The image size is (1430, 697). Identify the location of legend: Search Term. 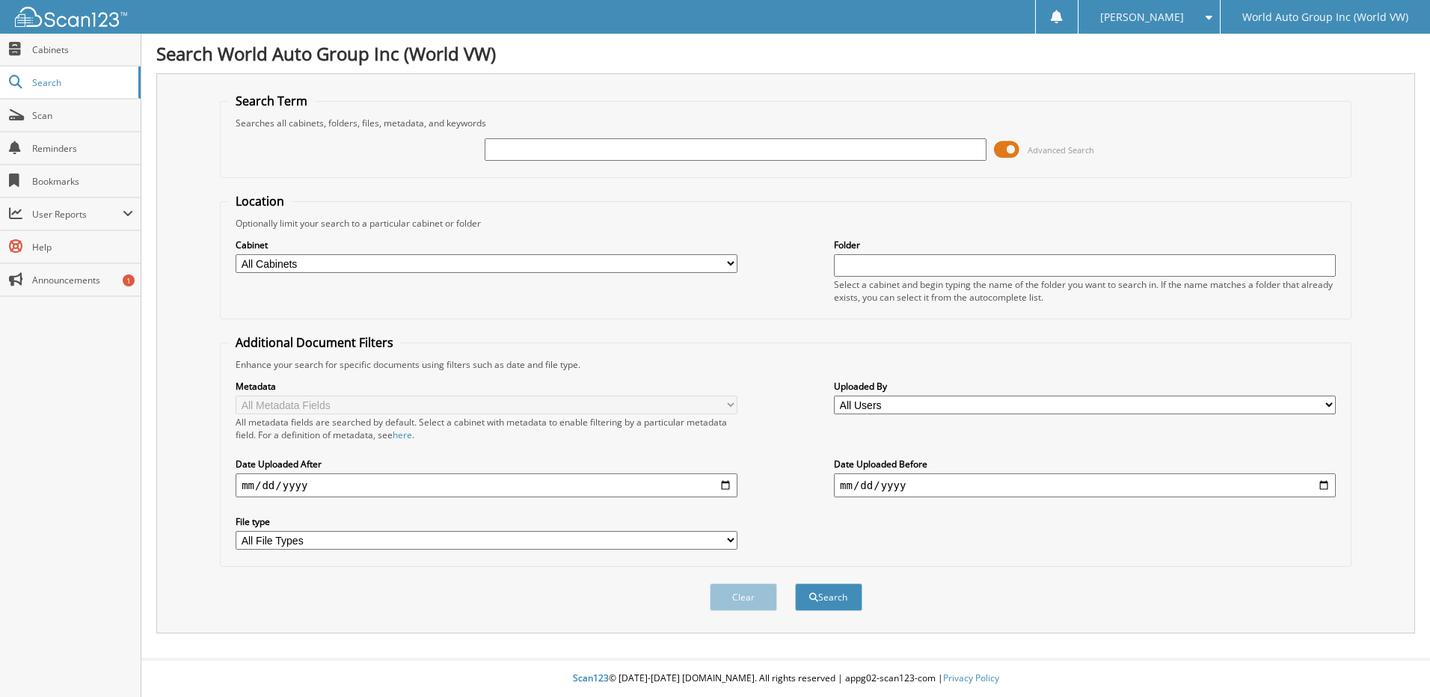
(271, 101).